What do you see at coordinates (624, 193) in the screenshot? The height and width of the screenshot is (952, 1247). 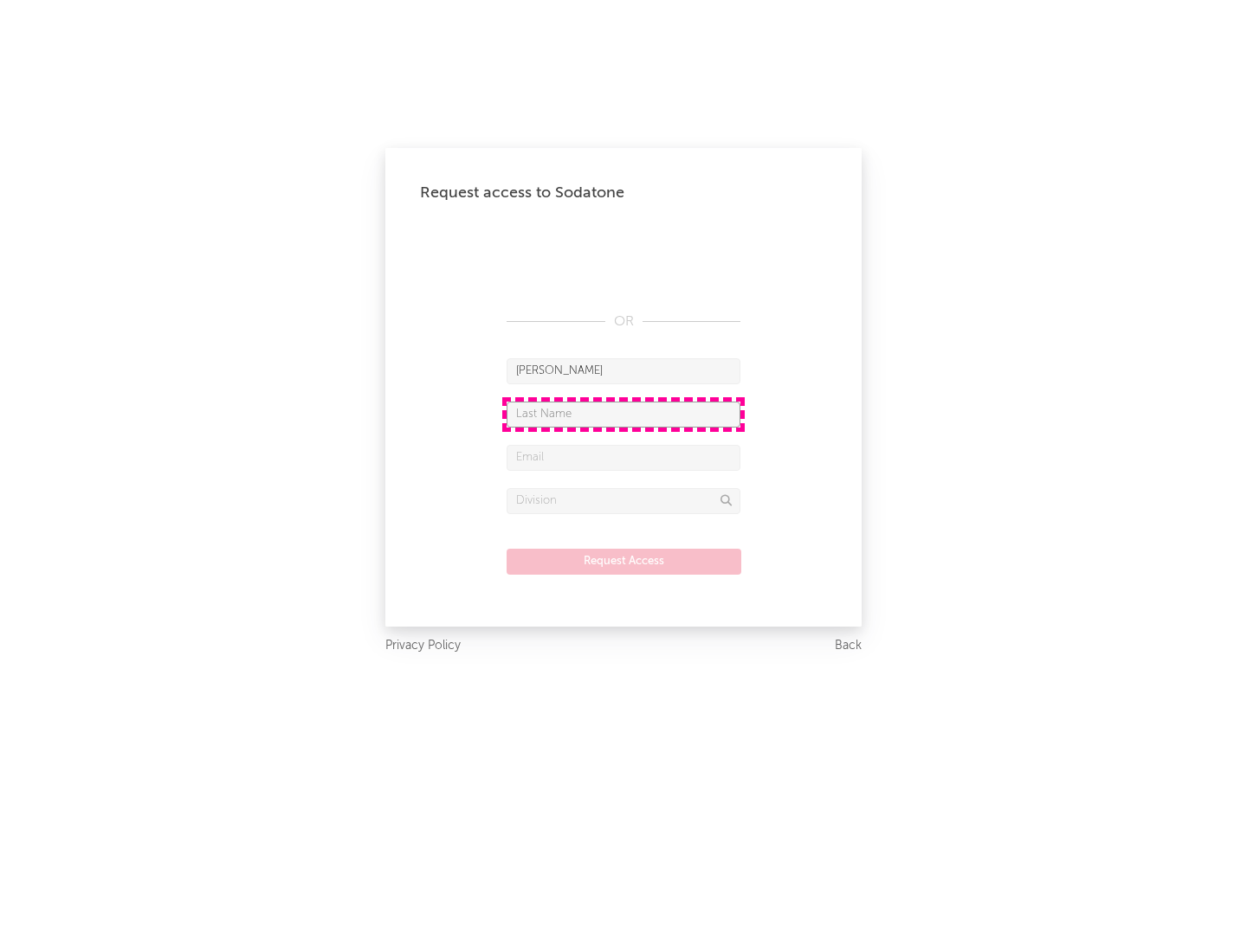 I see `div: Request access to Sodatone` at bounding box center [624, 193].